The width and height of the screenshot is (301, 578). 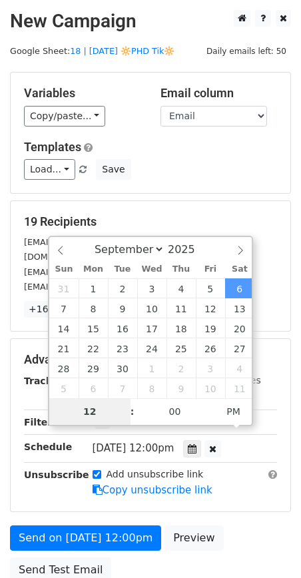 I want to click on span: September 7, 2025, so click(x=64, y=308).